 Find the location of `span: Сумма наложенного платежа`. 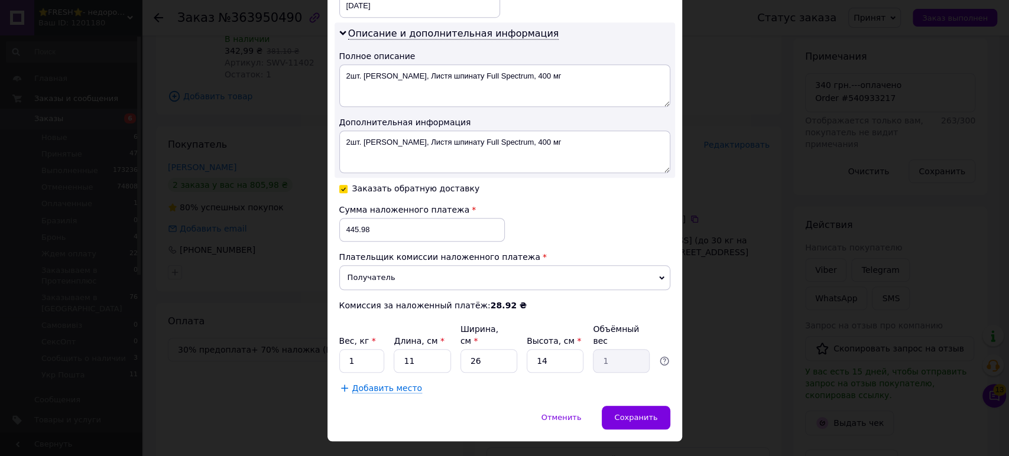

span: Сумма наложенного платежа is located at coordinates (404, 210).